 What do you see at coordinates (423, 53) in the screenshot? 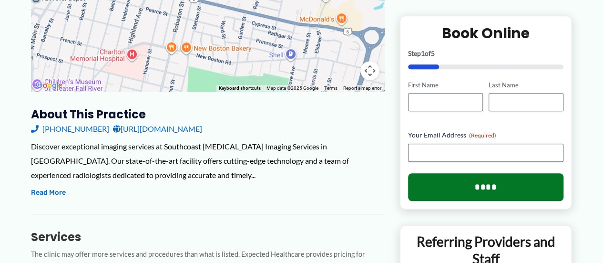
I see `span: 1` at bounding box center [423, 53].